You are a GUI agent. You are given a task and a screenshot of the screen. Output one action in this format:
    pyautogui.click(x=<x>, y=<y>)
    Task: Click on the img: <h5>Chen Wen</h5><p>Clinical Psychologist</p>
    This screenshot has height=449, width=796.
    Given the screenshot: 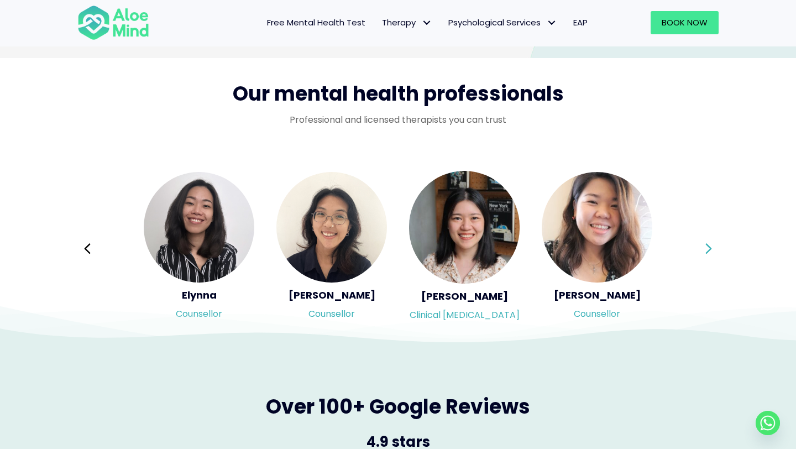 What is the action you would take?
    pyautogui.click(x=464, y=227)
    